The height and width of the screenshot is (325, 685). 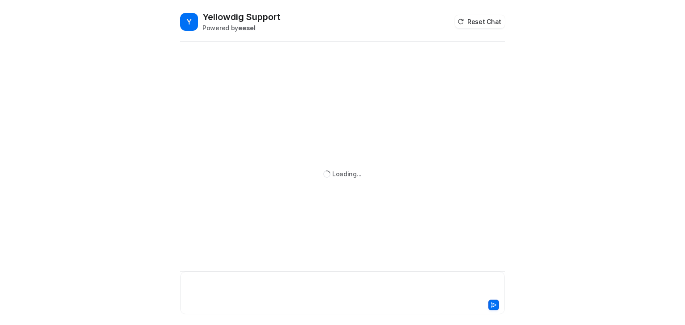 What do you see at coordinates (480, 21) in the screenshot?
I see `button: Reset Chat` at bounding box center [480, 21].